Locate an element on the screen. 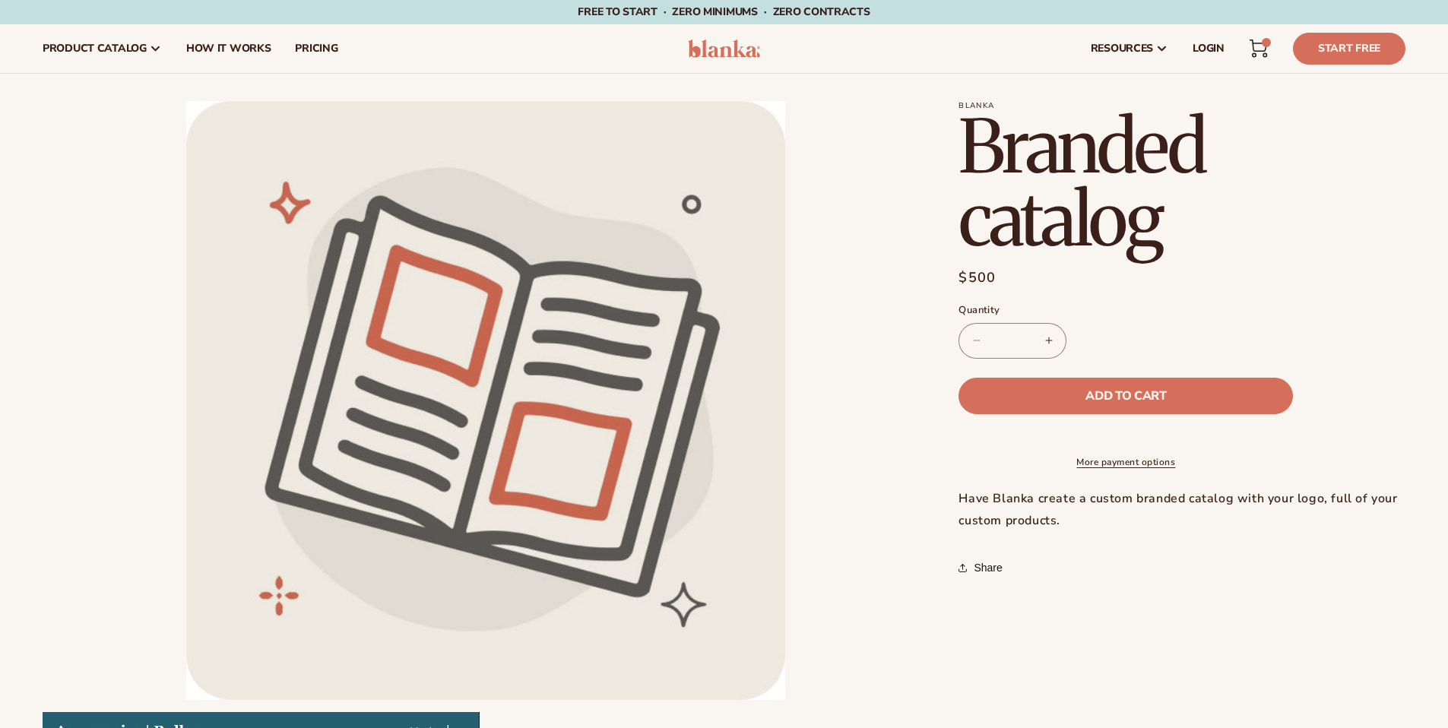 The image size is (1448, 728). a: resources is located at coordinates (1129, 49).